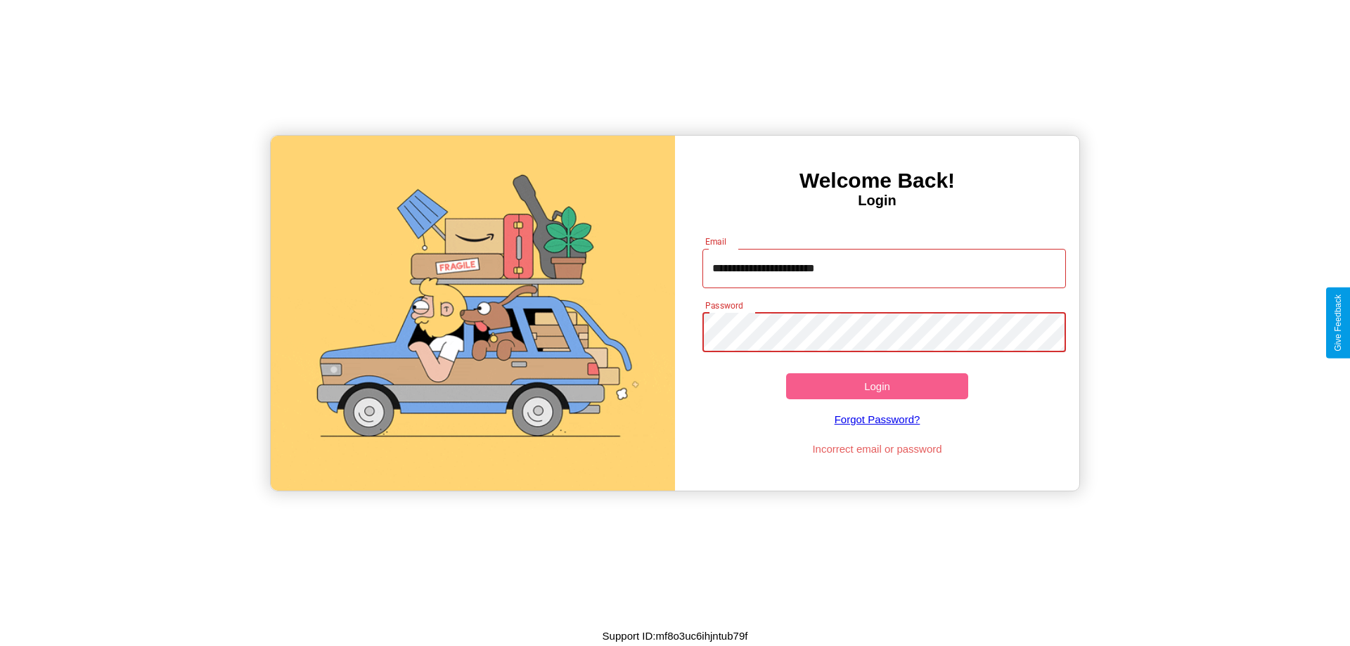 The width and height of the screenshot is (1350, 646). What do you see at coordinates (877, 386) in the screenshot?
I see `button: Login` at bounding box center [877, 386].